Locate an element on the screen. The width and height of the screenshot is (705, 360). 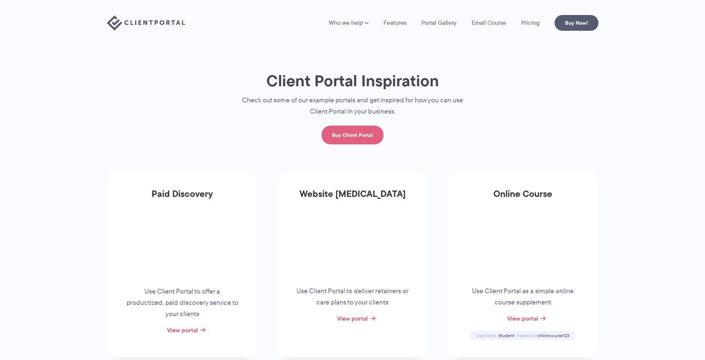
span: Username is located at coordinates (487, 335).